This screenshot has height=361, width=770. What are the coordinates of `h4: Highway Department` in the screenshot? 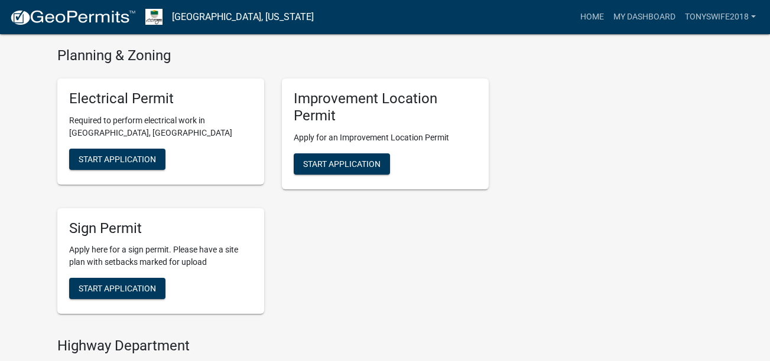 It's located at (273, 346).